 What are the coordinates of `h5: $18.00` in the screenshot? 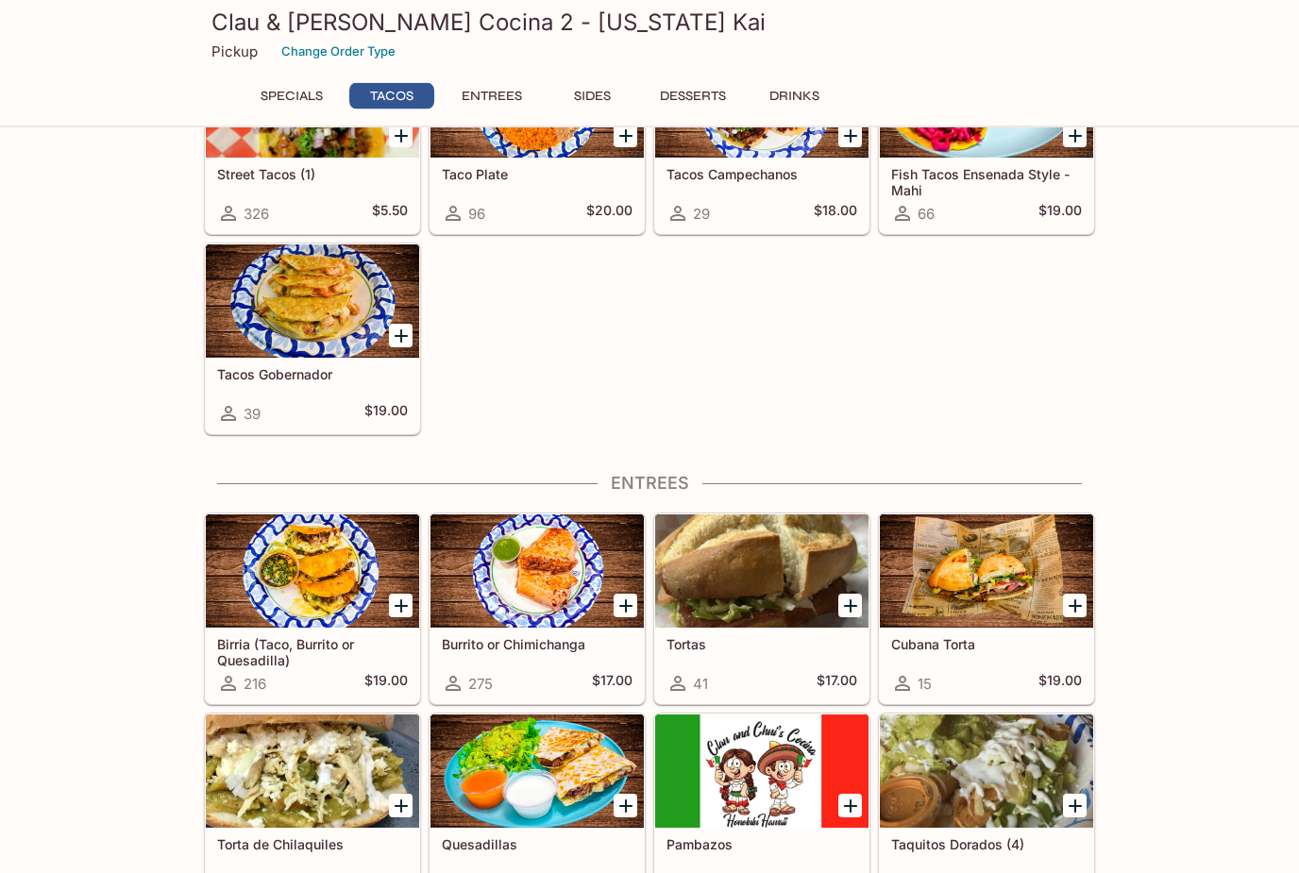 It's located at (835, 214).